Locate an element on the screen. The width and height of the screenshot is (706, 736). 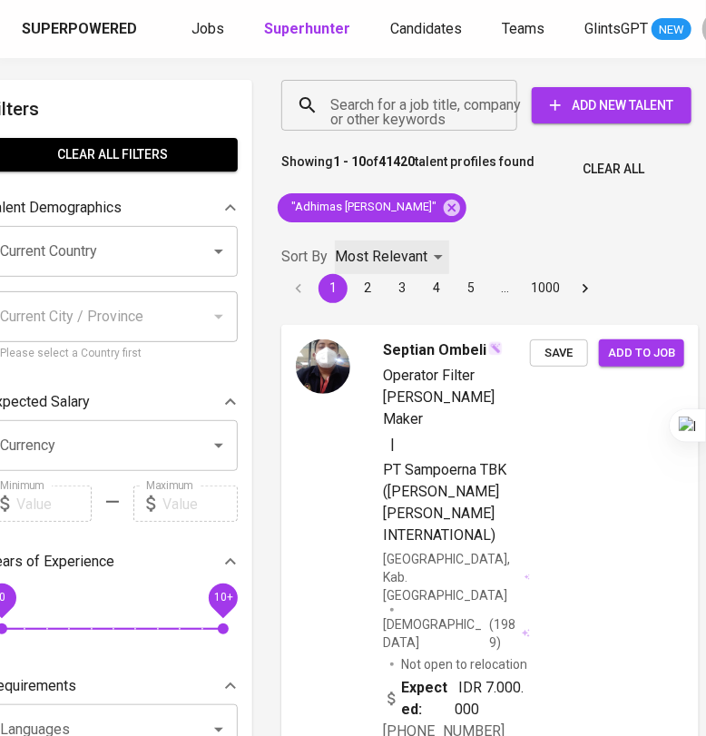
button: Go to page 4 is located at coordinates (437, 289).